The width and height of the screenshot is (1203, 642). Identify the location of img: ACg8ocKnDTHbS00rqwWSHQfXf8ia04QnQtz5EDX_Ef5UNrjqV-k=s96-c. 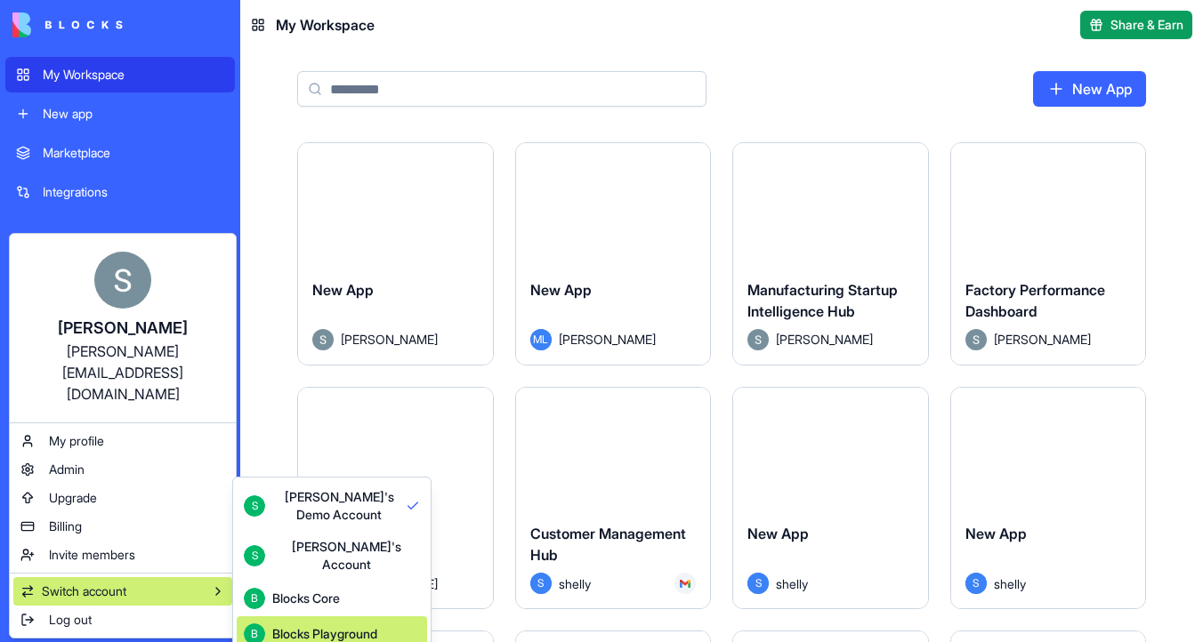
(123, 280).